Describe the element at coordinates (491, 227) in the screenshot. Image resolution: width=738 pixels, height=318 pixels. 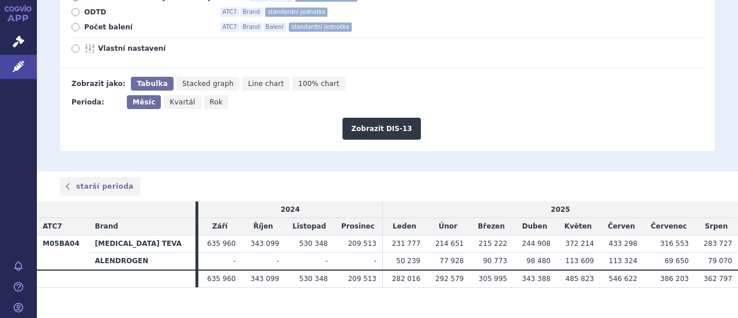
I see `td: Březen` at that location.